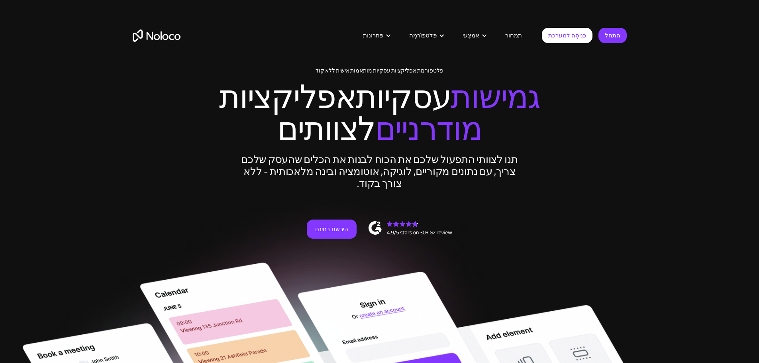 The height and width of the screenshot is (363, 759). Describe the element at coordinates (495, 98) in the screenshot. I see `font: גמישות` at that location.